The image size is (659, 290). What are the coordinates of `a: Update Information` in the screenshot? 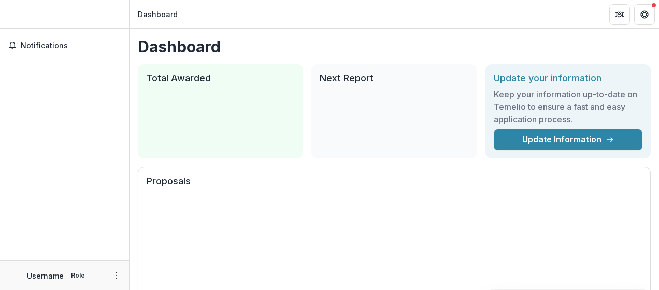 It's located at (568, 140).